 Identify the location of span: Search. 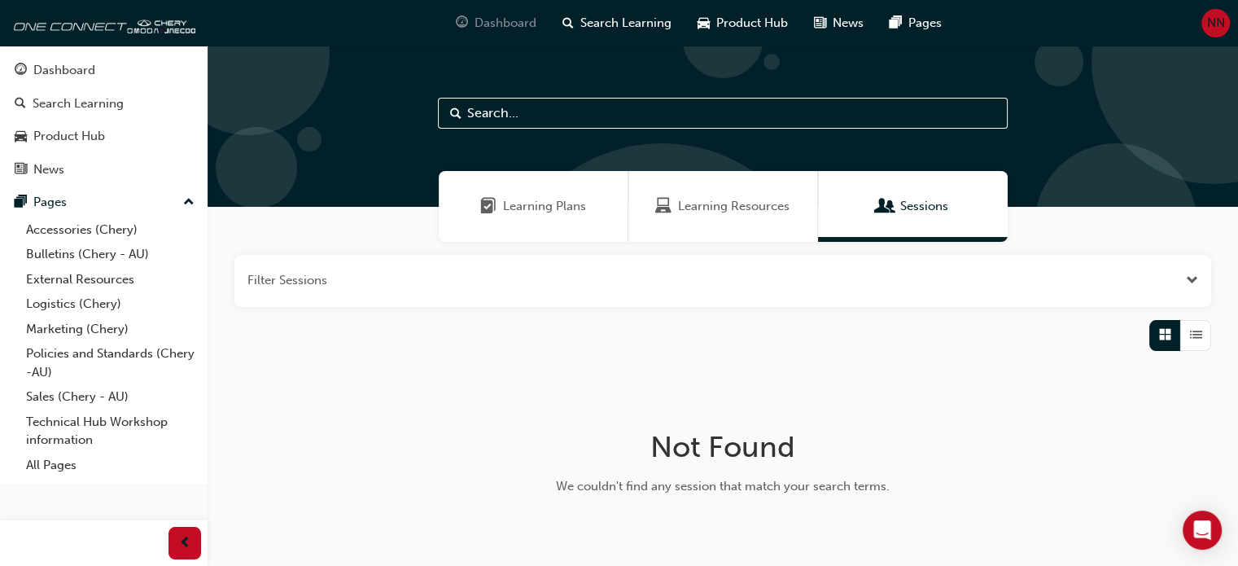
(456, 113).